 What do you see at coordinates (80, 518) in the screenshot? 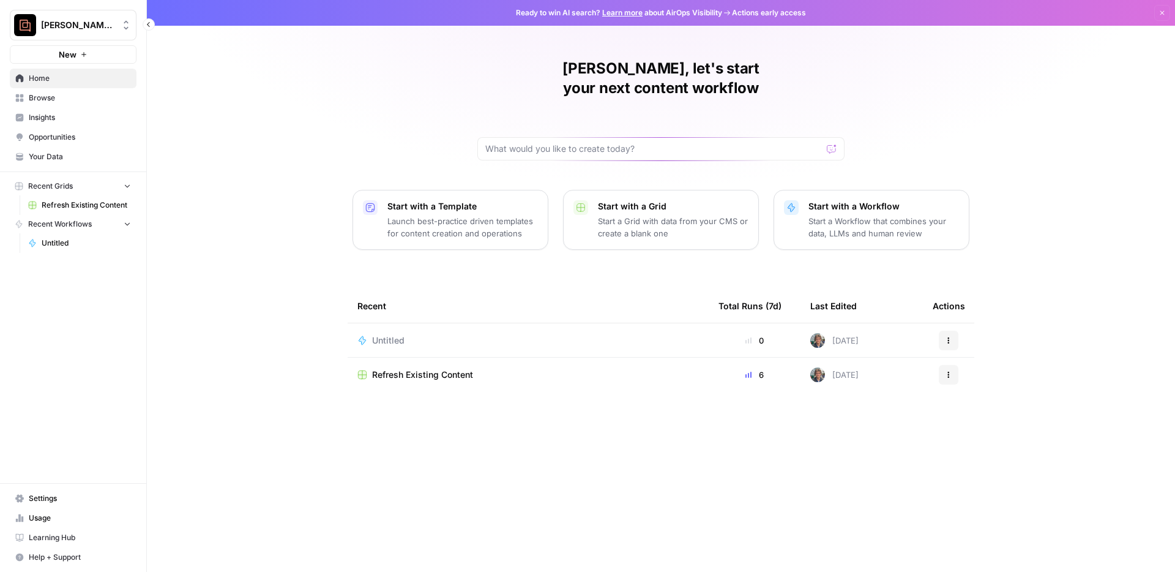
I see `span: Usage` at bounding box center [80, 518].